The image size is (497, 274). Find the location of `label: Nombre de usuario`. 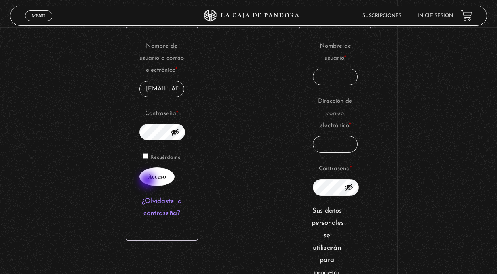

label: Nombre de usuario is located at coordinates (335, 52).